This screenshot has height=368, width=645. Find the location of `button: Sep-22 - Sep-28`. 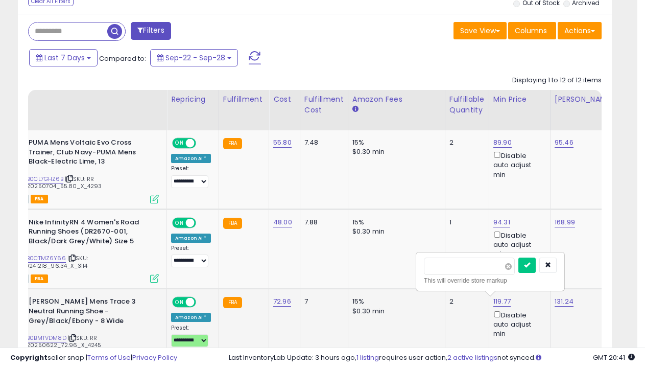

button: Sep-22 - Sep-28 is located at coordinates (194, 58).